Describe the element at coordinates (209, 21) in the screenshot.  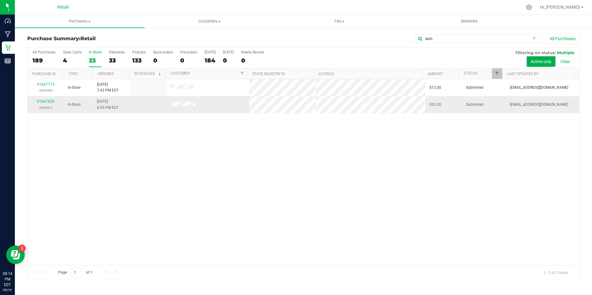
I see `a: Customers` at that location.